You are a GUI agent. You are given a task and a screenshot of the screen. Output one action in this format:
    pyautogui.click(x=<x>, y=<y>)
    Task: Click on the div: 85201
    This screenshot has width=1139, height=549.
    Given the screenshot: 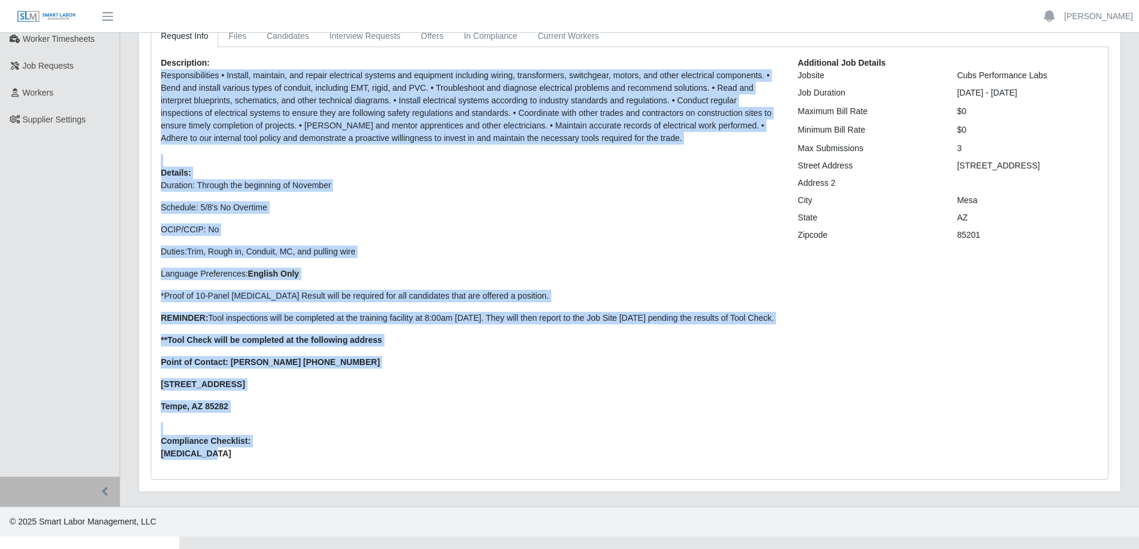 What is the action you would take?
    pyautogui.click(x=1028, y=235)
    